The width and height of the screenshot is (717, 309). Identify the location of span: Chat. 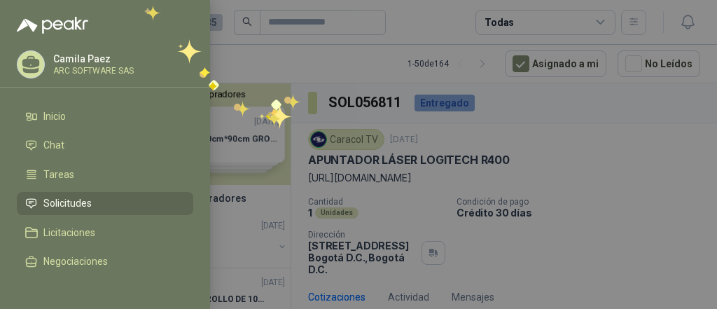
(54, 145).